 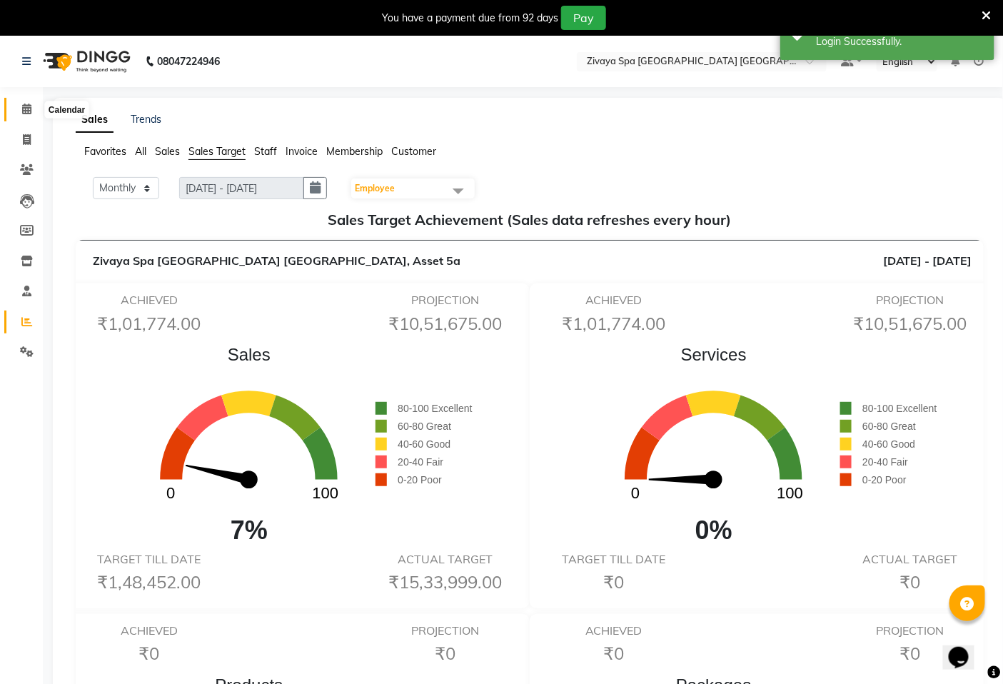 What do you see at coordinates (266, 151) in the screenshot?
I see `span: Staff` at bounding box center [266, 151].